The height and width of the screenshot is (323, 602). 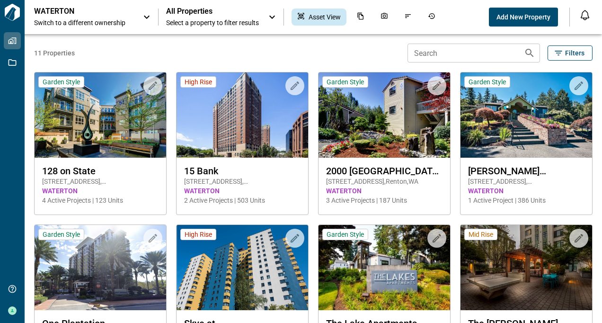 I want to click on span: 15 Bank, so click(x=242, y=171).